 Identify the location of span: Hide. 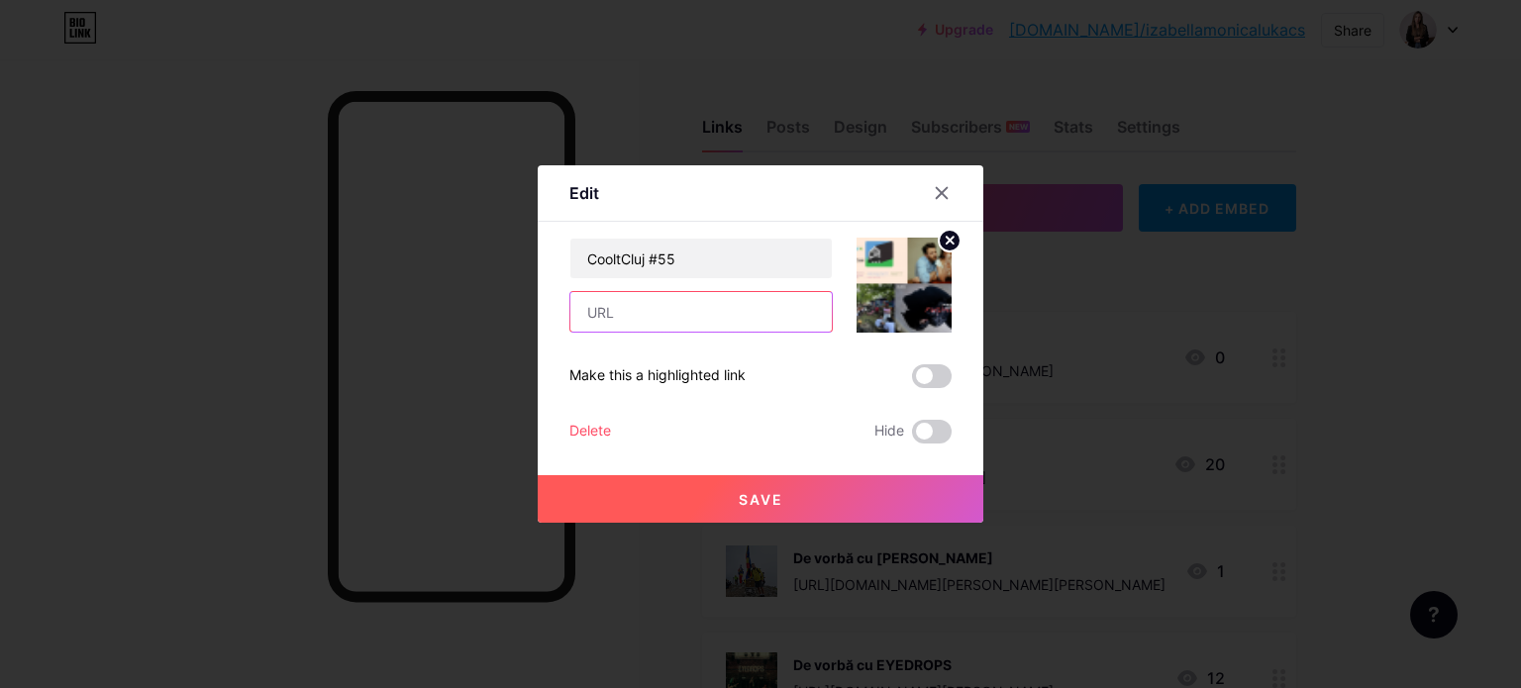
(889, 432).